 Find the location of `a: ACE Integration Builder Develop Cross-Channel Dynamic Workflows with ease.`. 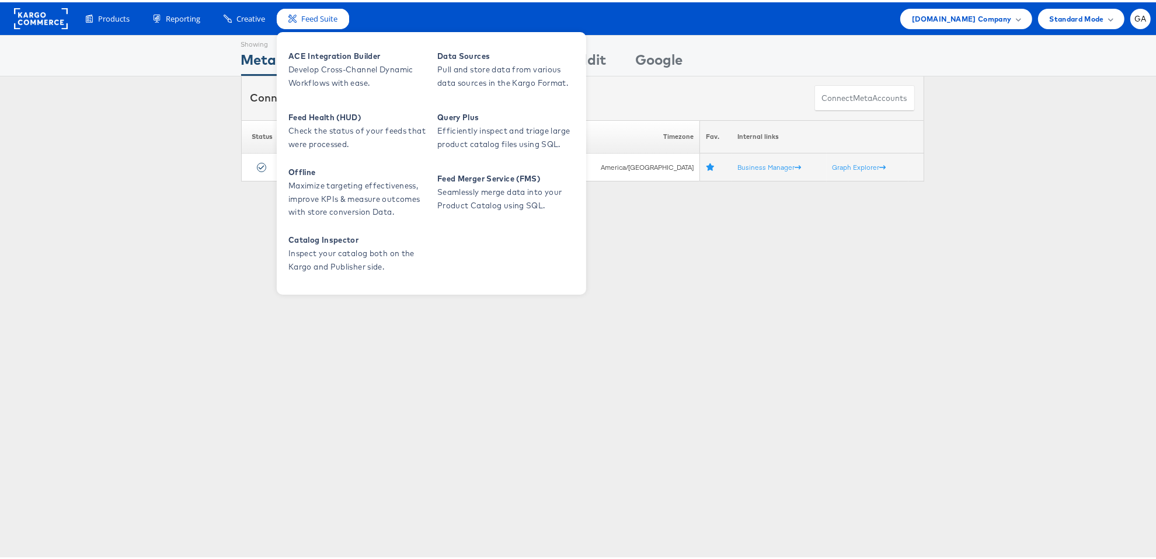

a: ACE Integration Builder Develop Cross-Channel Dynamic Workflows with ease. is located at coordinates (357, 68).